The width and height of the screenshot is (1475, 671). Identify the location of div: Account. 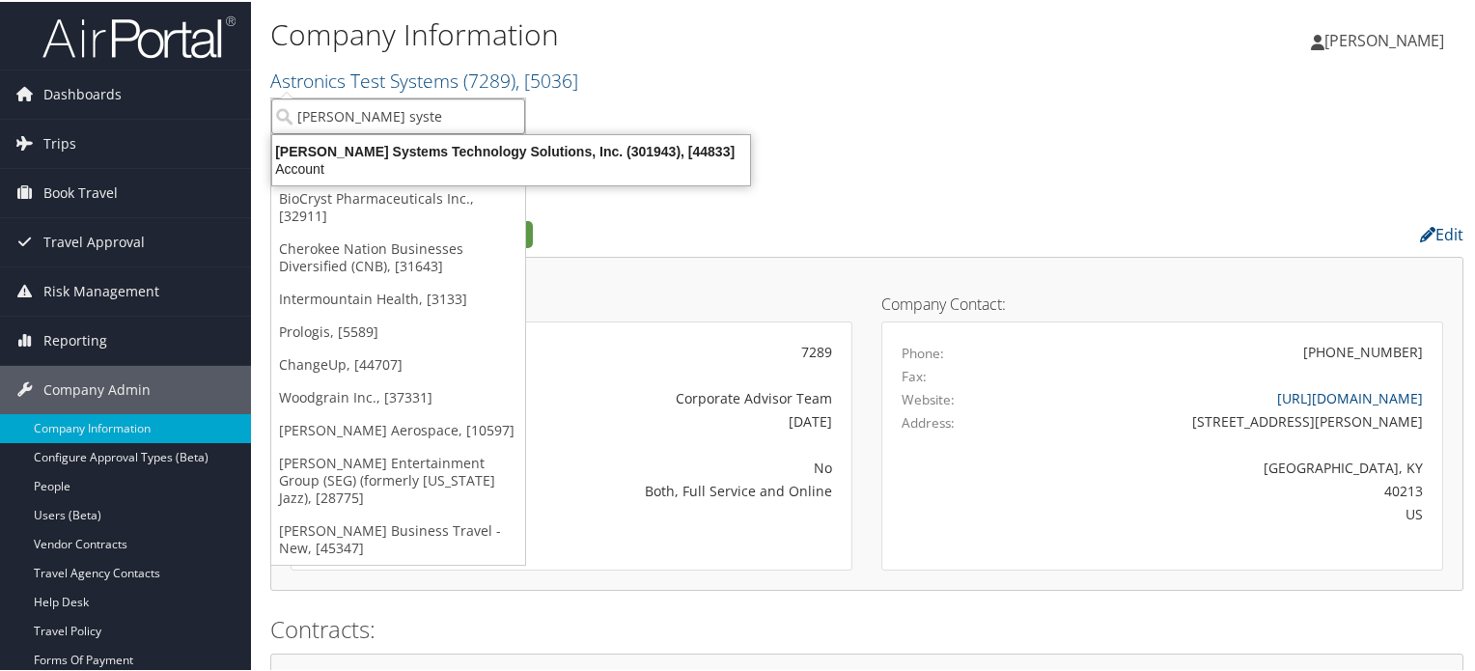
(511, 167).